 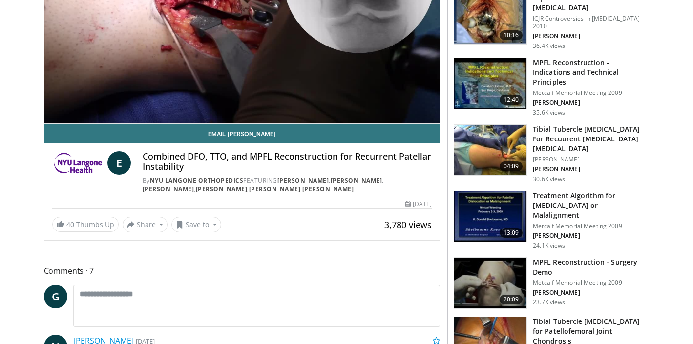 I want to click on img: NYU Langone Orthopedics, so click(x=78, y=163).